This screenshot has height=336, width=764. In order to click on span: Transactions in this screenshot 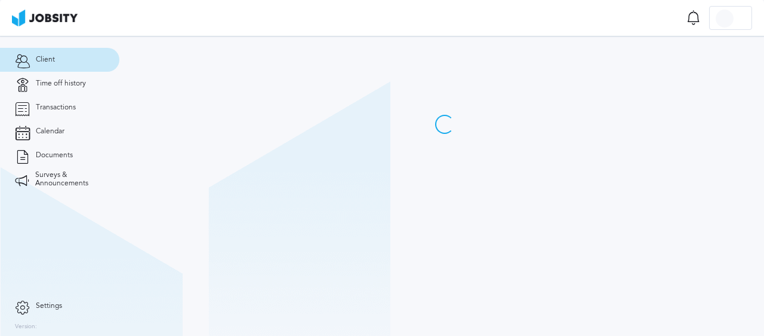, I will do `click(56, 107)`.